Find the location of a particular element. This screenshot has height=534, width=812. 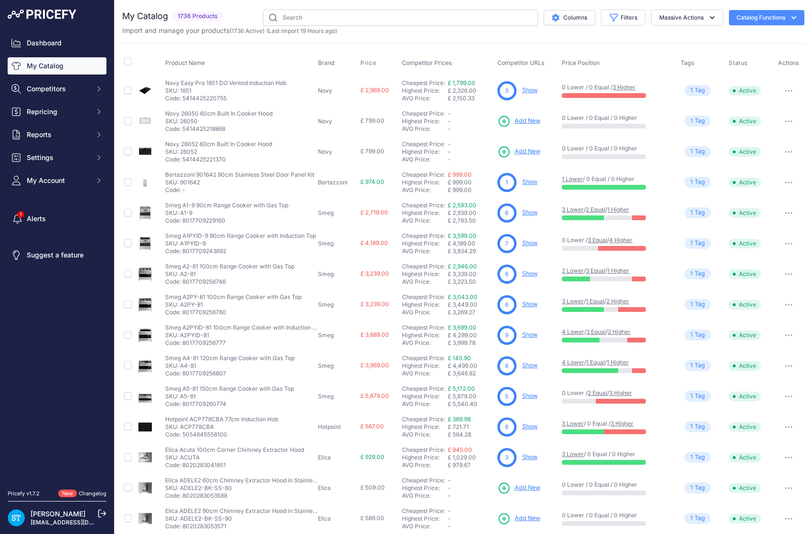

span: £ 2,719.00 is located at coordinates (374, 212).